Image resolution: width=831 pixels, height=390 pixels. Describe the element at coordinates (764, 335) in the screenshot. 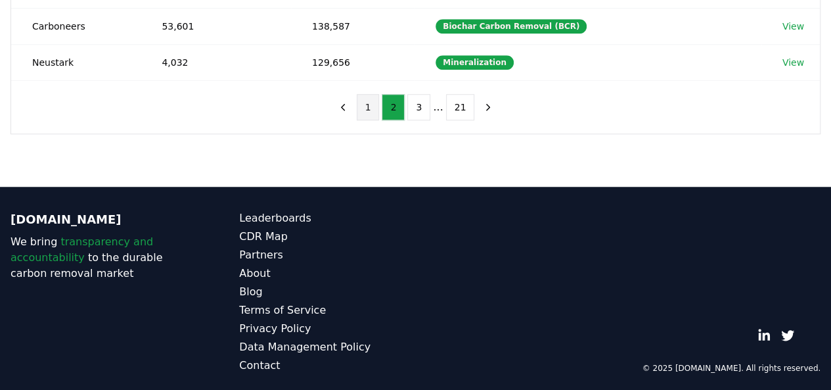

I see `a: LinkedIn` at that location.